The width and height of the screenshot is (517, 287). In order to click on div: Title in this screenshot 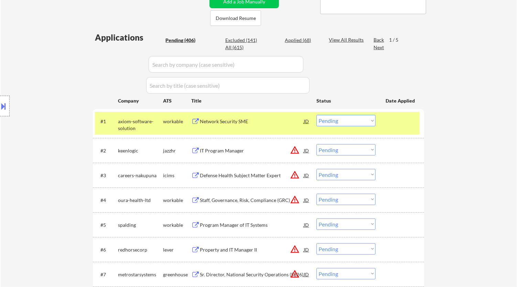, I will do `click(250, 101)`.